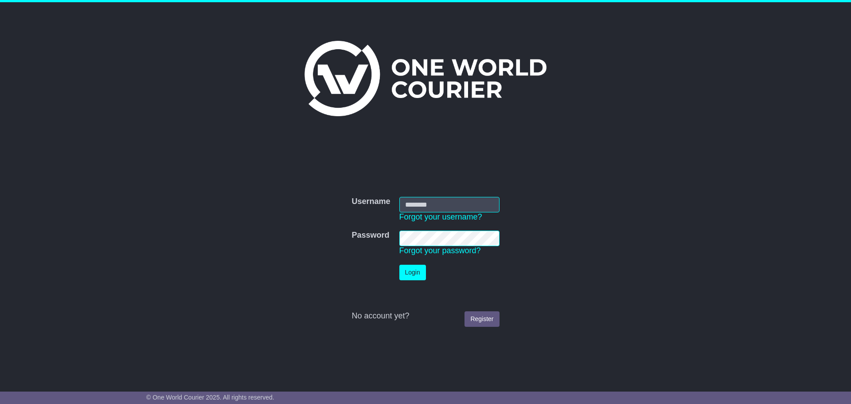 Image resolution: width=851 pixels, height=404 pixels. What do you see at coordinates (413, 272) in the screenshot?
I see `button: Login` at bounding box center [413, 272].